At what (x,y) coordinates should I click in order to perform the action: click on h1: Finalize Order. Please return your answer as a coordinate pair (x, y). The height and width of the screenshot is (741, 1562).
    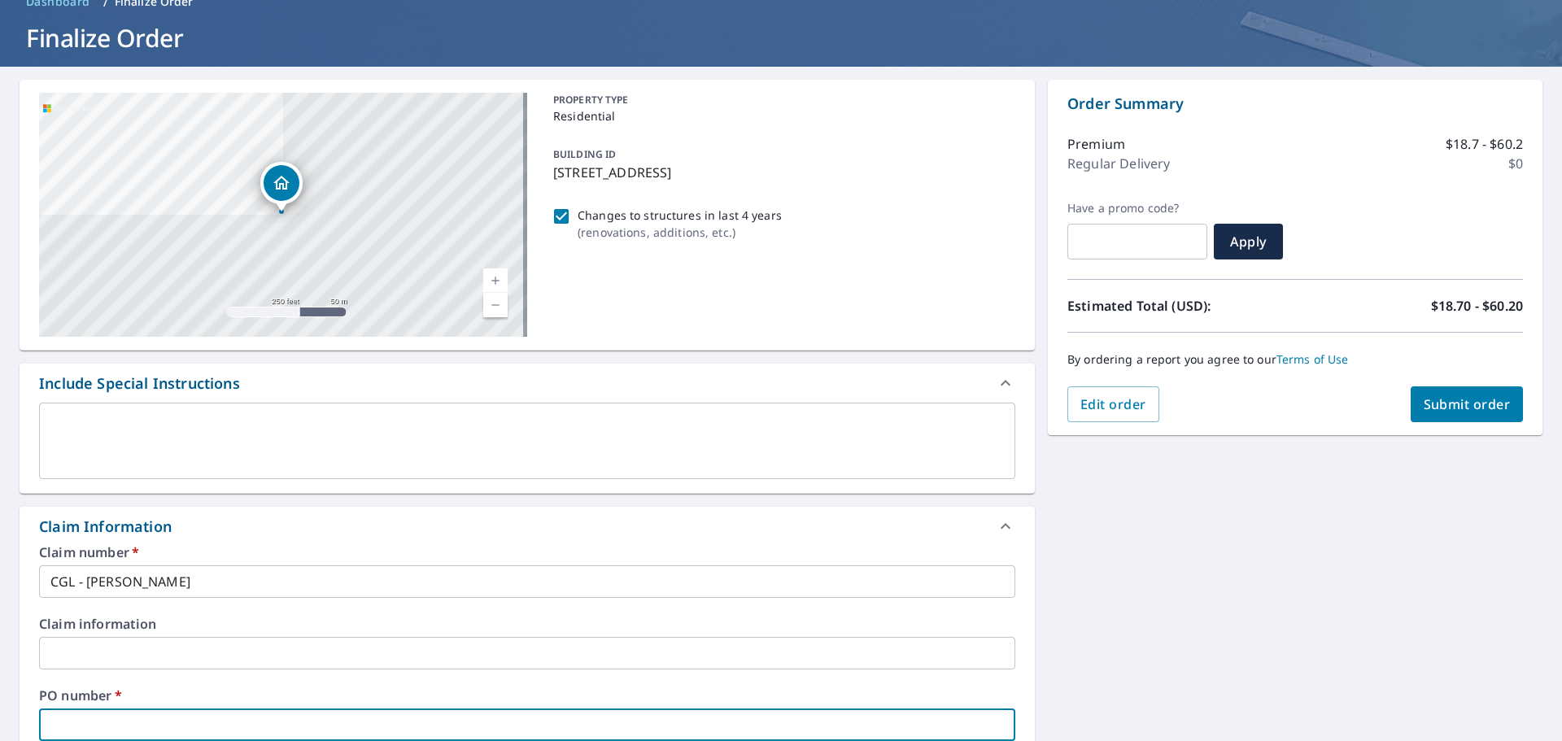
    Looking at the image, I should click on (781, 37).